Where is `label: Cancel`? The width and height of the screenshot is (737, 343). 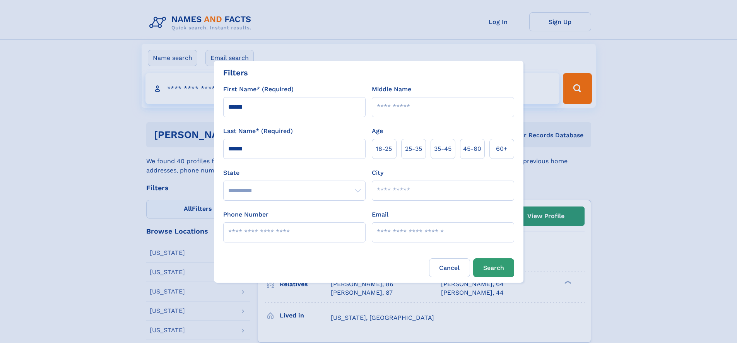 label: Cancel is located at coordinates (449, 268).